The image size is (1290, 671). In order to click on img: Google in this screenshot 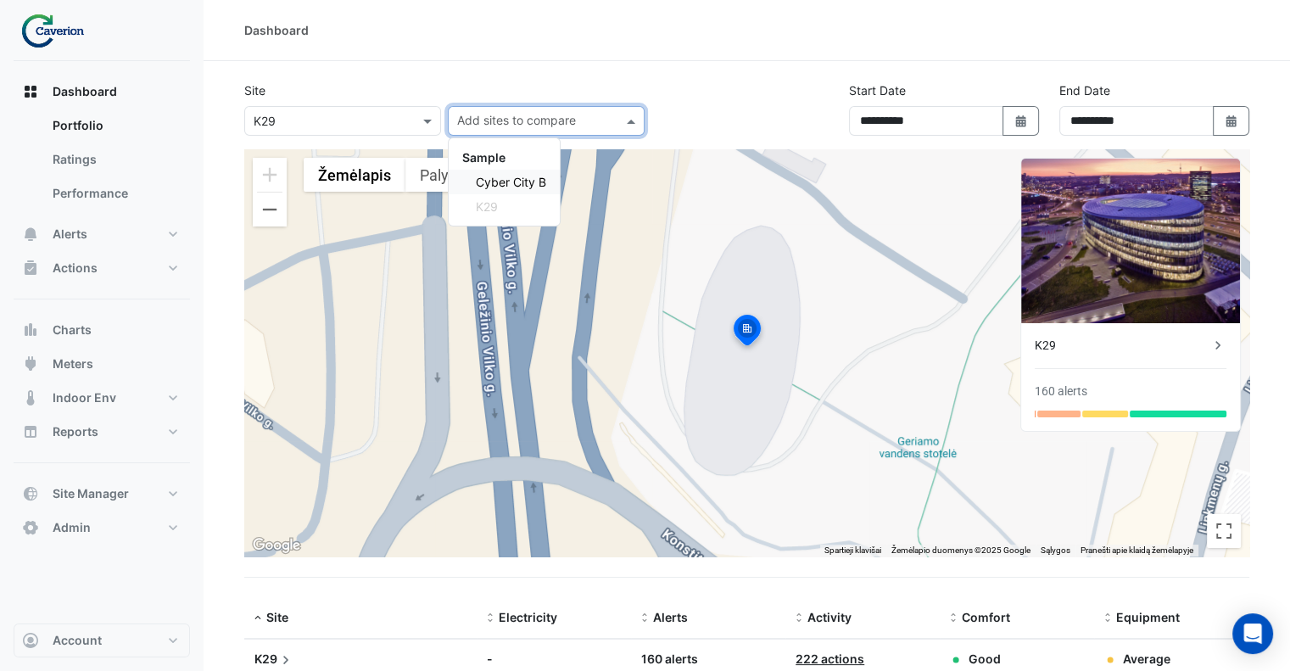, I will do `click(276, 545)`.